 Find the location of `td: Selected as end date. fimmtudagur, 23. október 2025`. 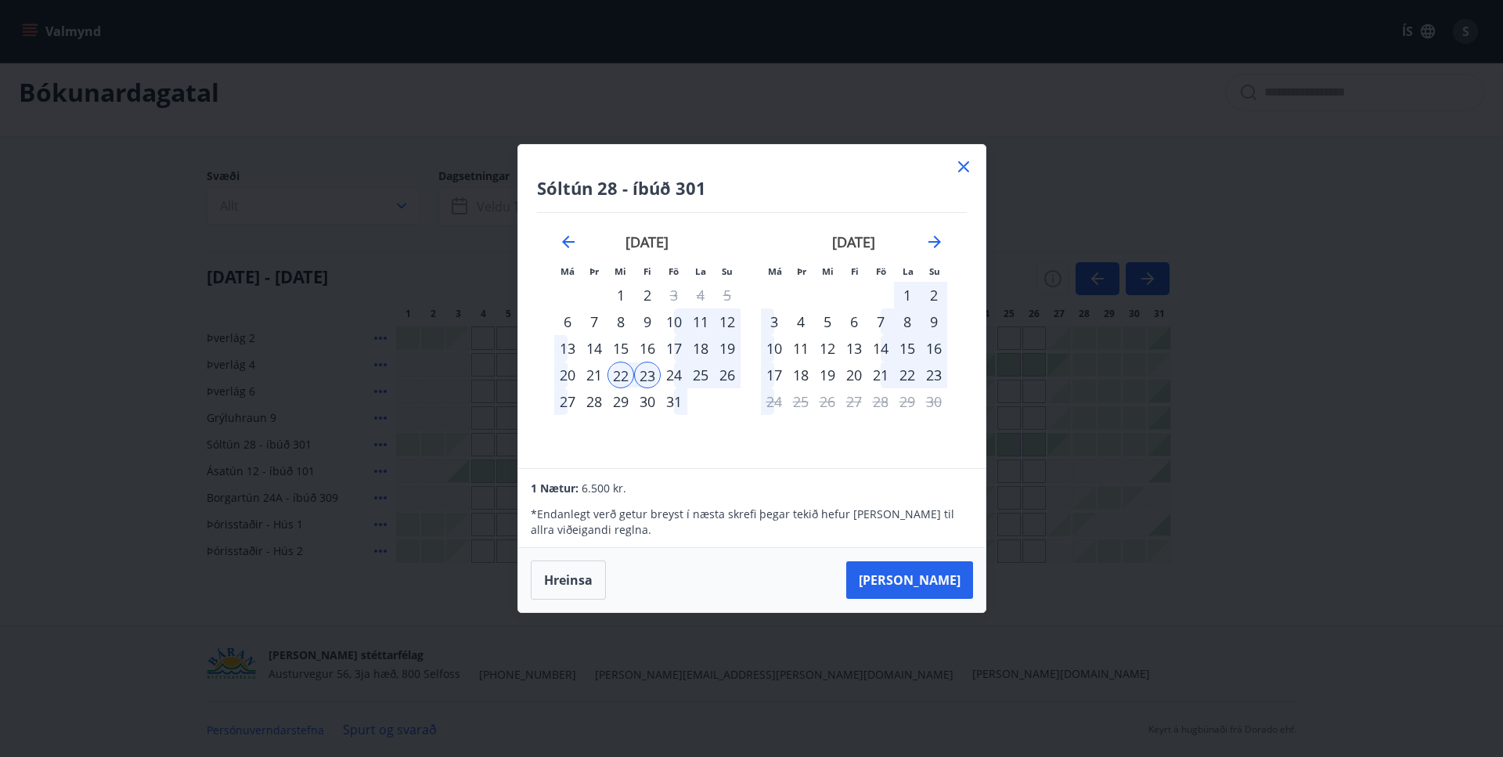

td: Selected as end date. fimmtudagur, 23. október 2025 is located at coordinates (647, 375).